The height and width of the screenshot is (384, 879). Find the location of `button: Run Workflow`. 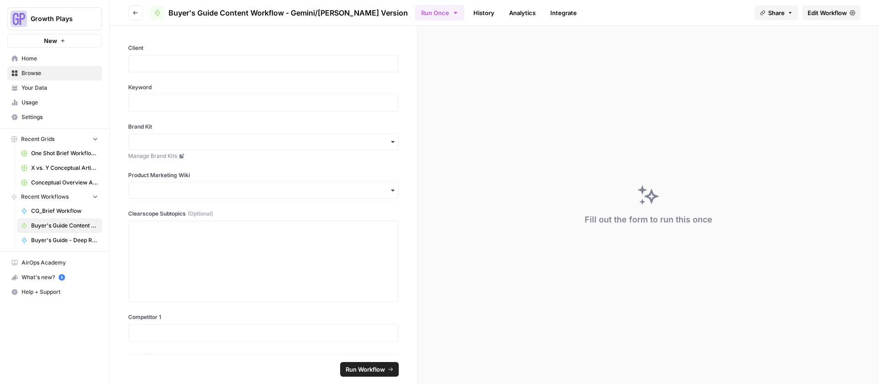

button: Run Workflow is located at coordinates (369, 369).